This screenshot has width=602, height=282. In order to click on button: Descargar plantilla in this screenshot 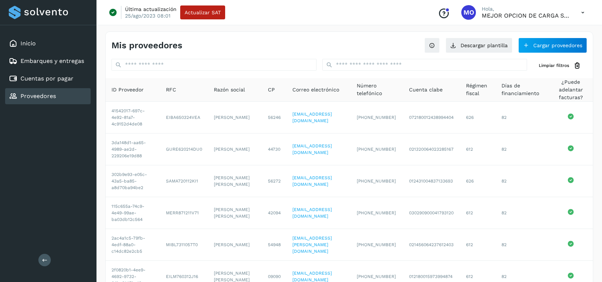, I will do `click(479, 45)`.